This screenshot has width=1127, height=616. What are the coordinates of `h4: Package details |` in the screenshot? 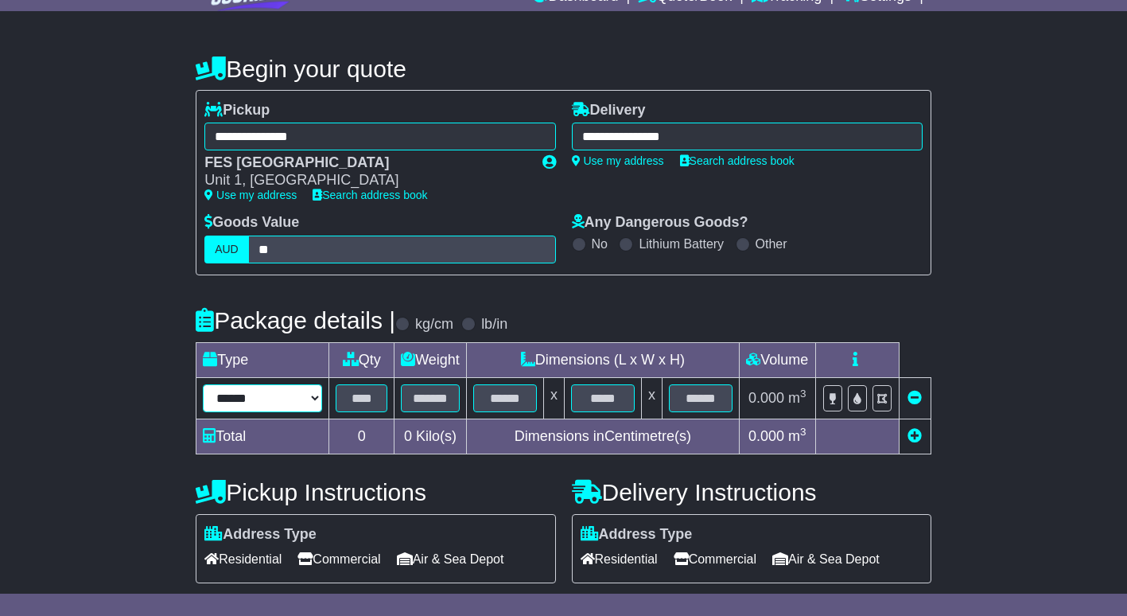 It's located at (295, 320).